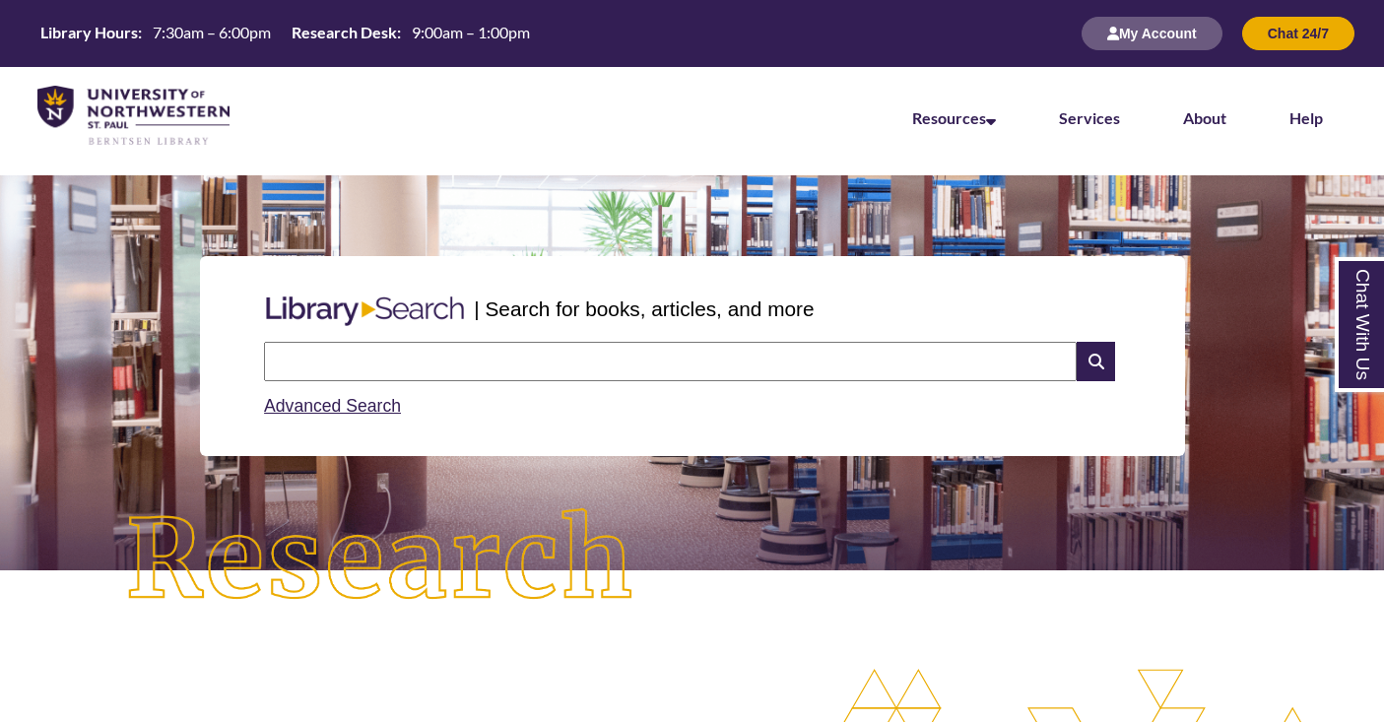 This screenshot has height=722, width=1384. Describe the element at coordinates (1089, 117) in the screenshot. I see `a: Services` at that location.